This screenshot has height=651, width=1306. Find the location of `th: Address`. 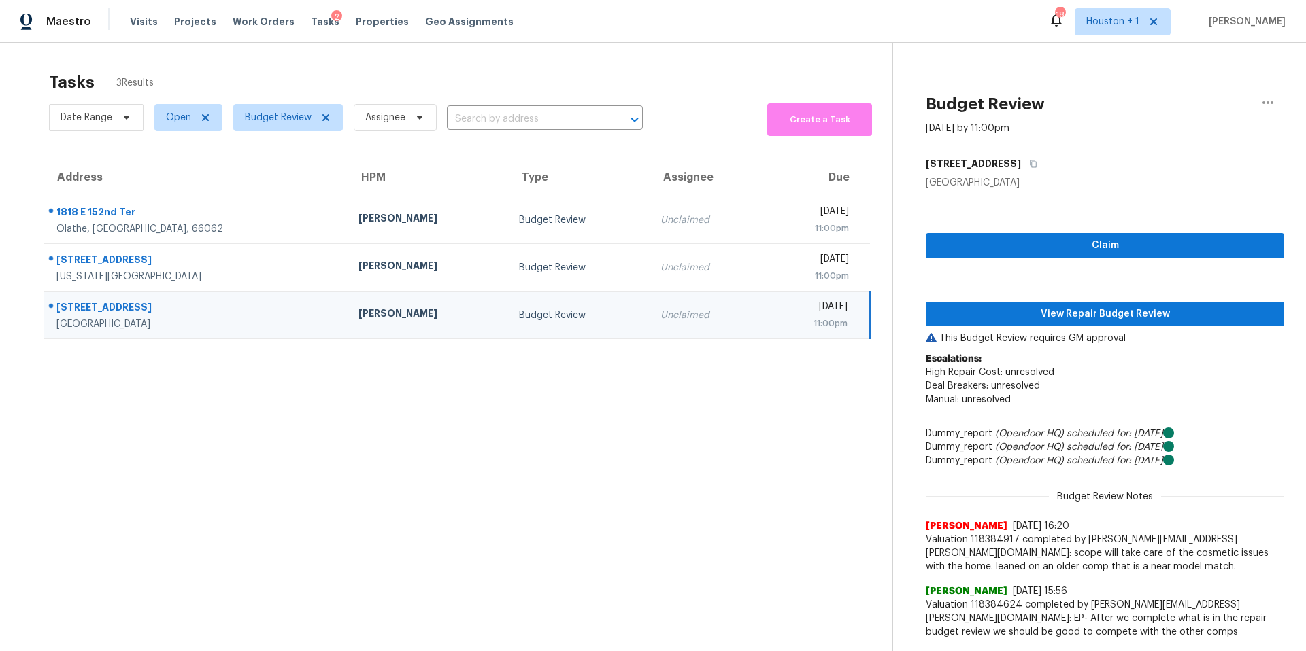

th: Address is located at coordinates (195, 177).